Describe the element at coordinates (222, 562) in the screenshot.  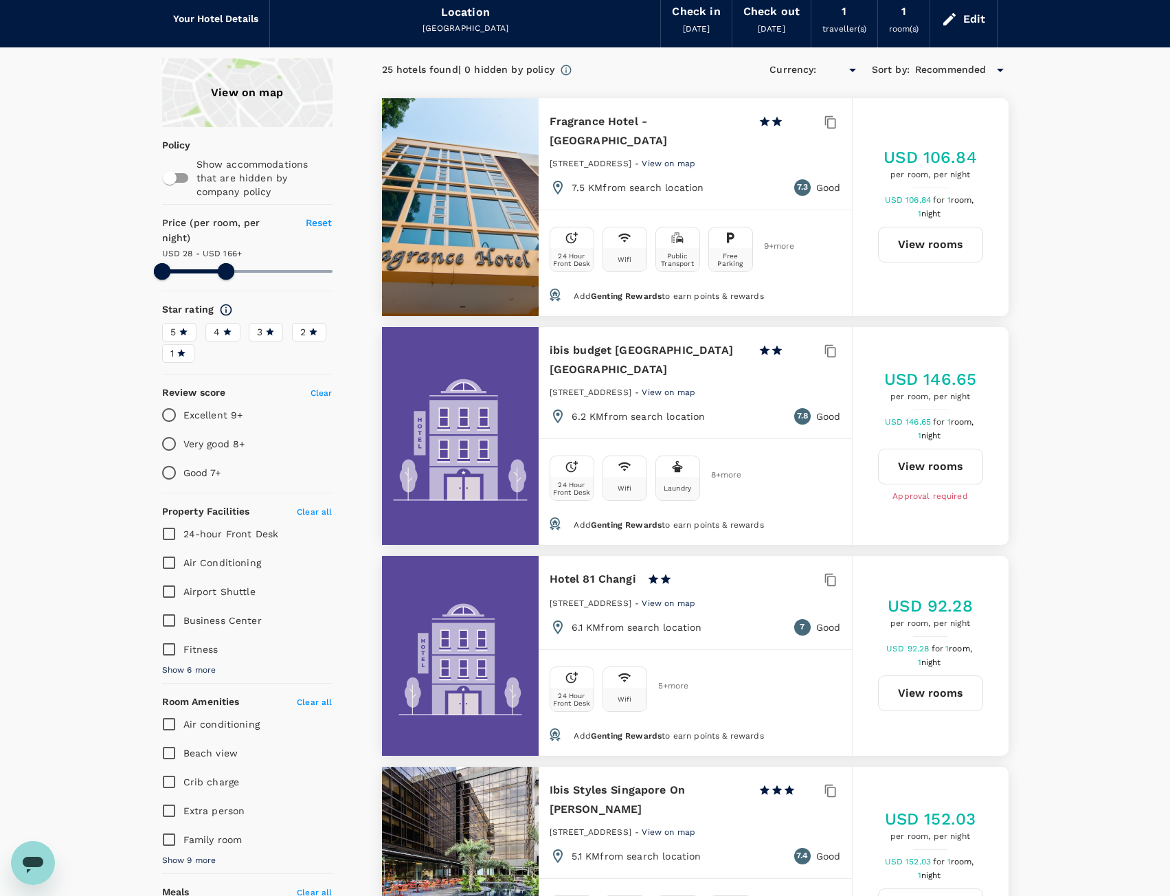
I see `span: Air Conditioning` at that location.